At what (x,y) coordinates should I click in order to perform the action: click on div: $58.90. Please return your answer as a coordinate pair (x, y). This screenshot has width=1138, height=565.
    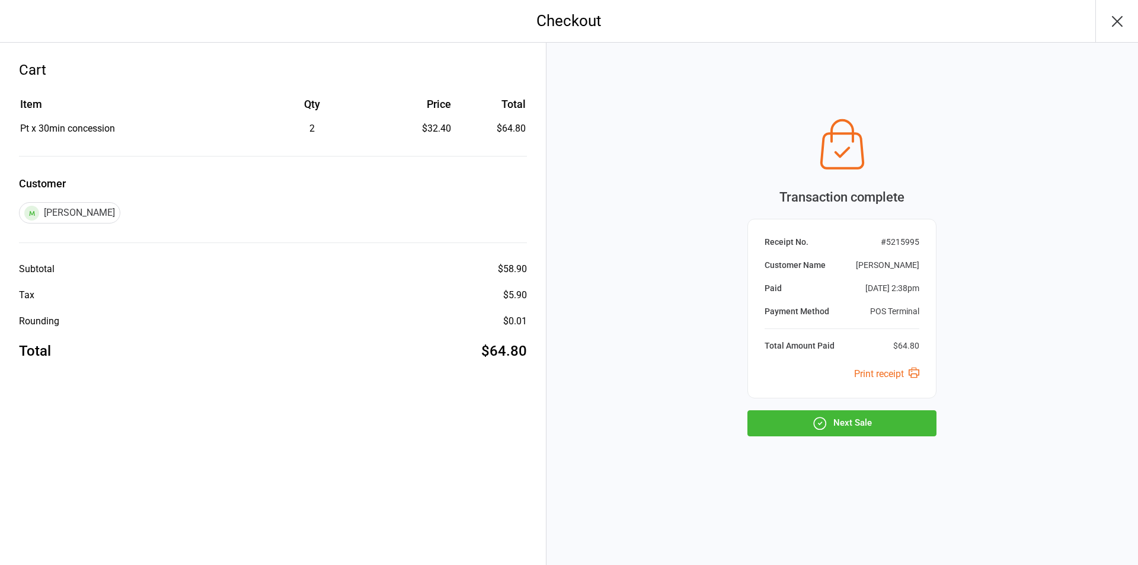
    Looking at the image, I should click on (512, 269).